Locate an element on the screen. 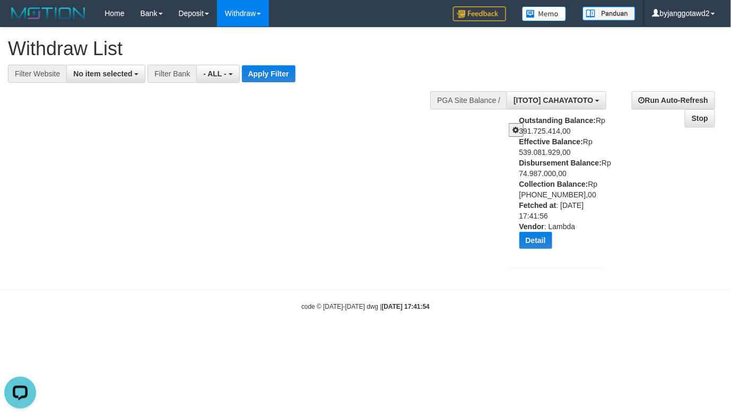 The height and width of the screenshot is (417, 731). a: Stop is located at coordinates (700, 118).